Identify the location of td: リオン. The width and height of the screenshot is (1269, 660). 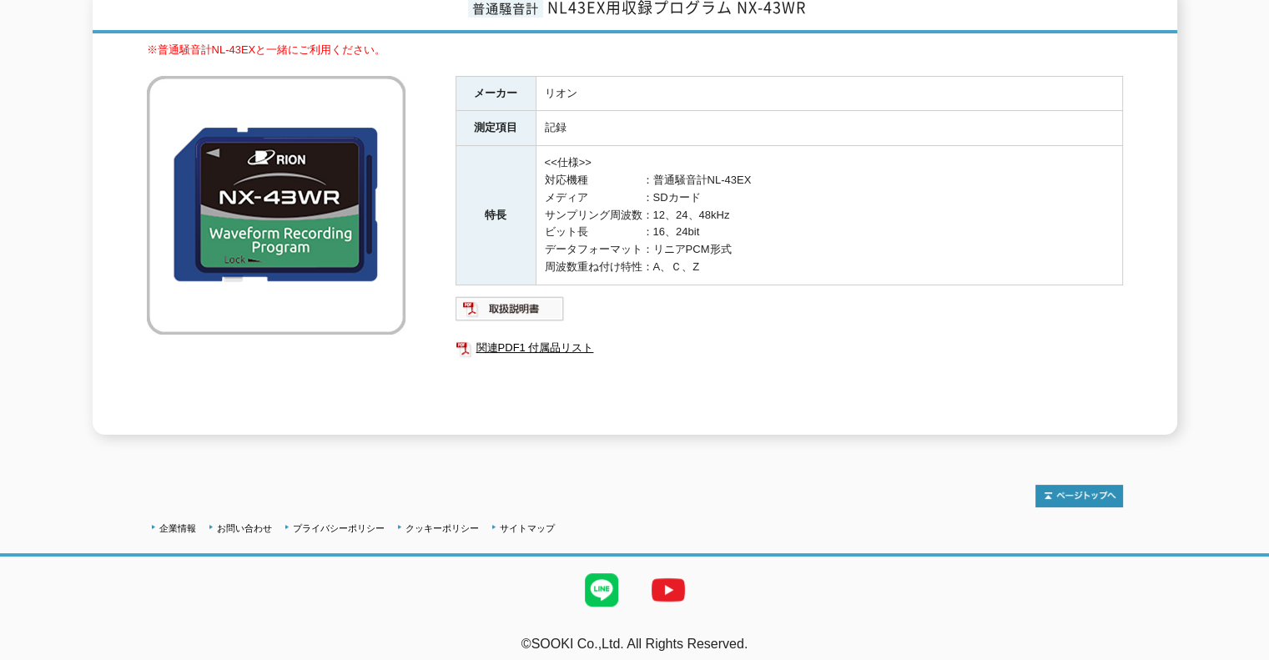
(829, 93).